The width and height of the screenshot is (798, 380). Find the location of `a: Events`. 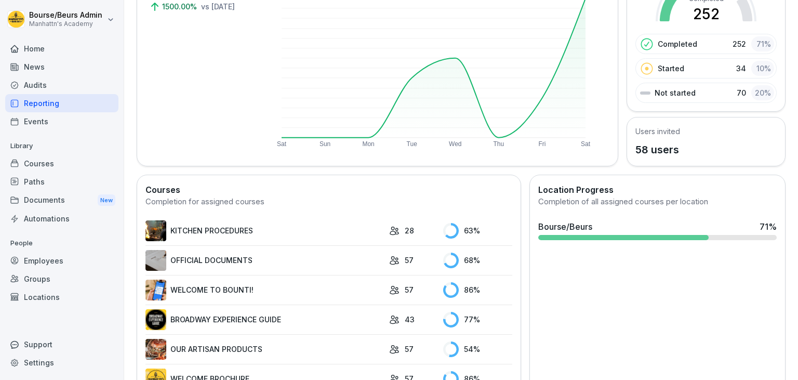

a: Events is located at coordinates (62, 121).